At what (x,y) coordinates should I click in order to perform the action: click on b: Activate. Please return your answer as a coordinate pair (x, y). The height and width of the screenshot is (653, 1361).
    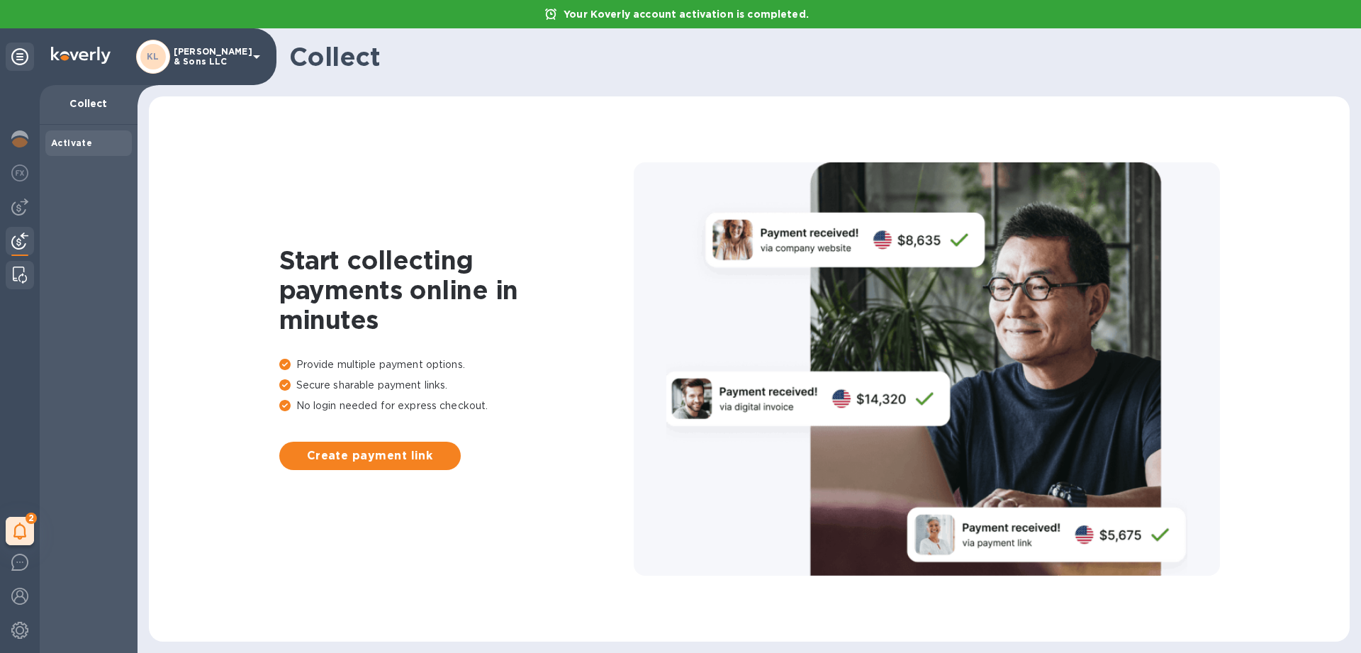
    Looking at the image, I should click on (72, 143).